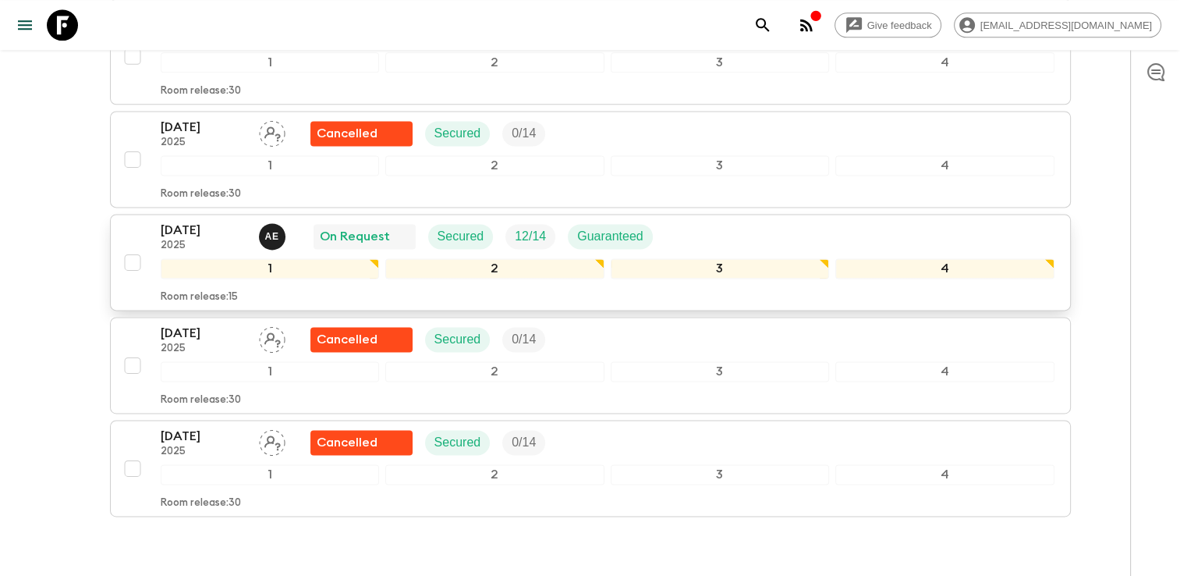 Image resolution: width=1180 pixels, height=576 pixels. What do you see at coordinates (274, 234) in the screenshot?
I see `span: Alp Edward Watmough` at bounding box center [274, 234].